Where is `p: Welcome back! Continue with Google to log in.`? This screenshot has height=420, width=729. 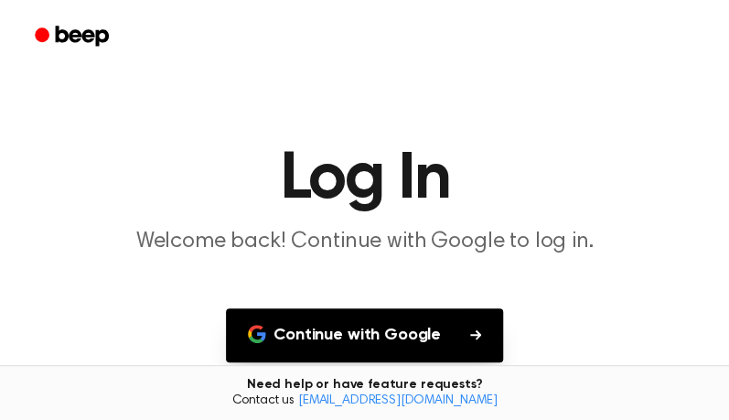
p: Welcome back! Continue with Google to log in. is located at coordinates (364, 241).